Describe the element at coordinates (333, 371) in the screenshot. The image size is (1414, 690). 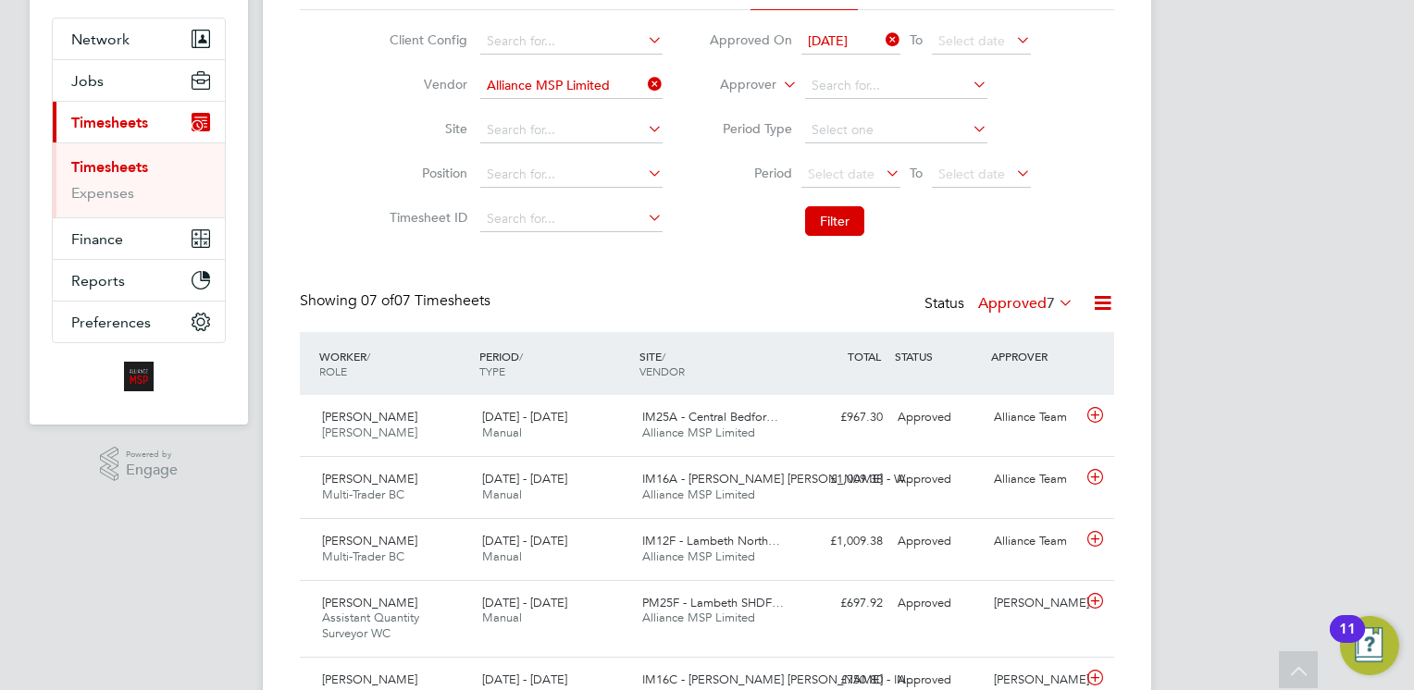
I see `span: ROLE` at that location.